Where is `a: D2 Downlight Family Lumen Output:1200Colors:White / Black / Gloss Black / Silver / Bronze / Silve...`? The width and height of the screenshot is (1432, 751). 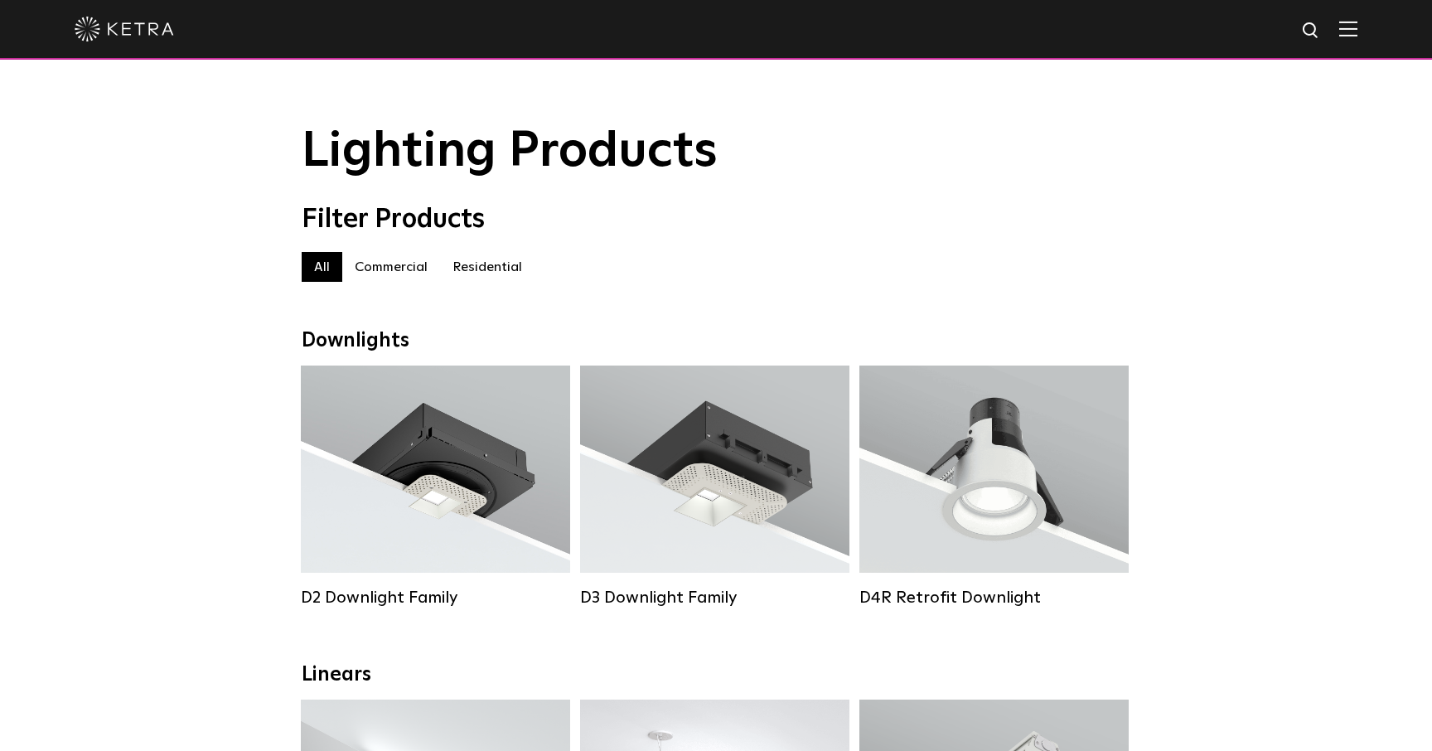
a: D2 Downlight Family Lumen Output:1200Colors:White / Black / Gloss Black / Silver / Bronze / Silve... is located at coordinates (435, 486).